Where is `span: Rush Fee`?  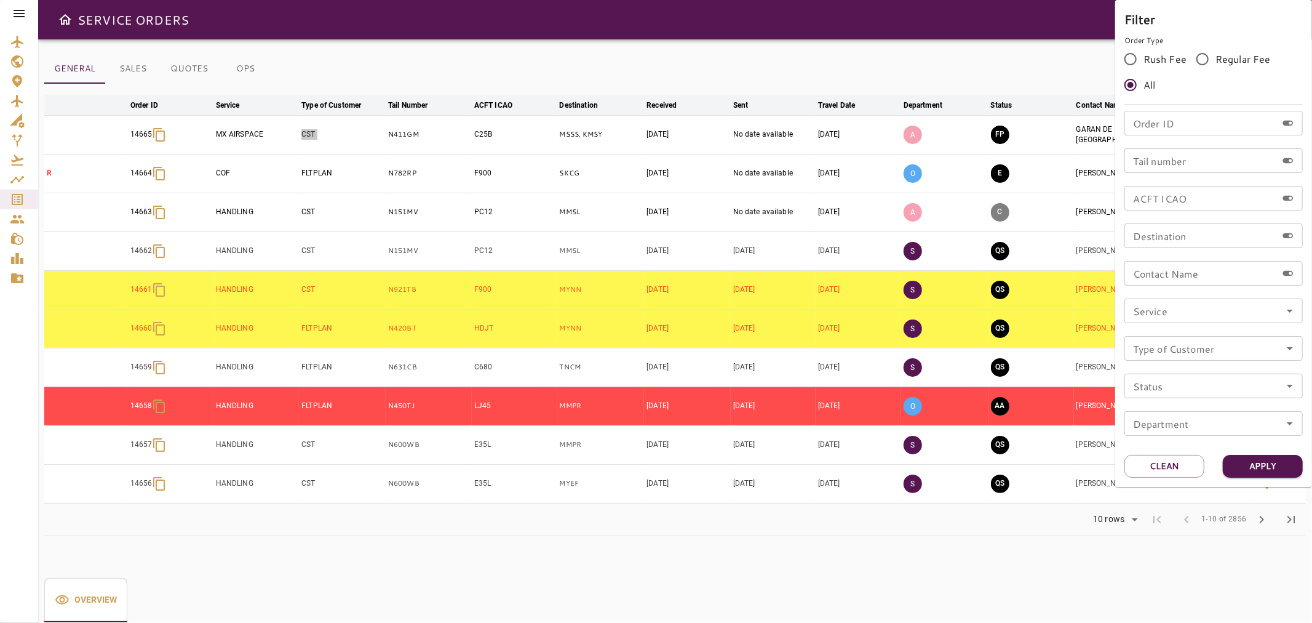
span: Rush Fee is located at coordinates (1165, 59).